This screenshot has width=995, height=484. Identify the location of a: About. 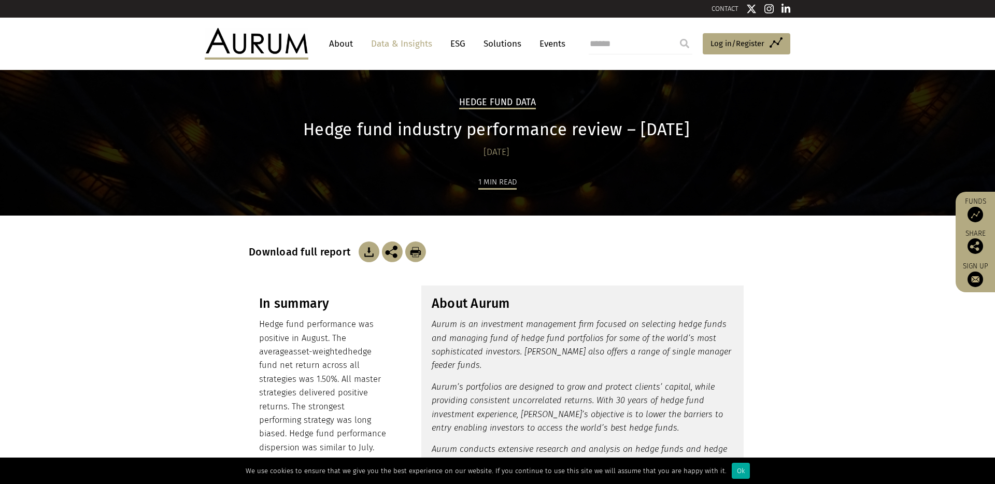
(341, 44).